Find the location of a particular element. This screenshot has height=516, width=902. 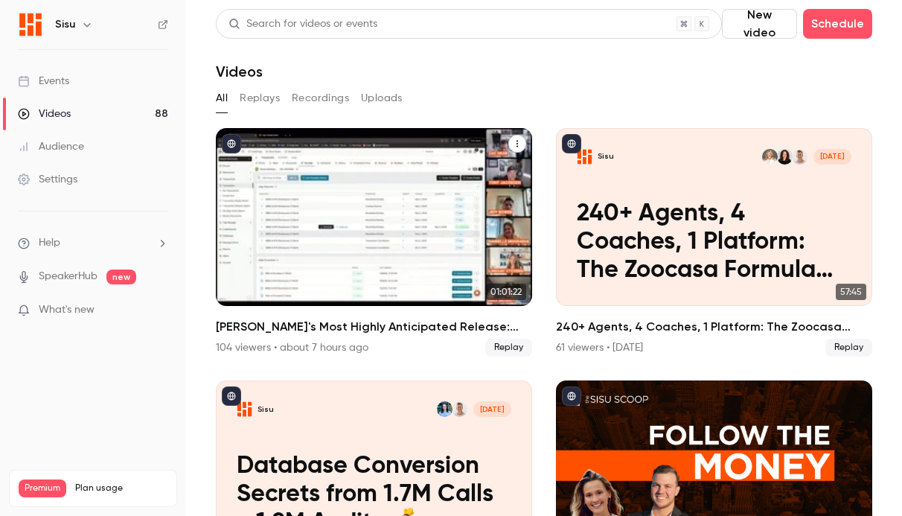

button: Schedule is located at coordinates (837, 24).